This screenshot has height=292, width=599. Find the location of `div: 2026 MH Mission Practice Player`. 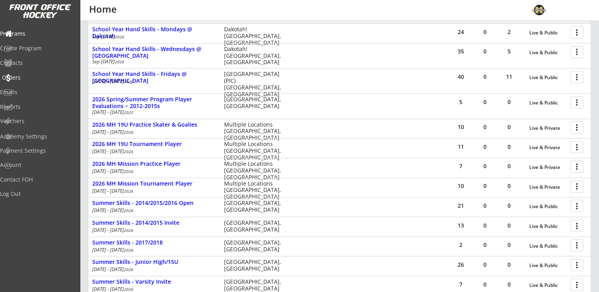

div: 2026 MH Mission Practice Player is located at coordinates (154, 164).